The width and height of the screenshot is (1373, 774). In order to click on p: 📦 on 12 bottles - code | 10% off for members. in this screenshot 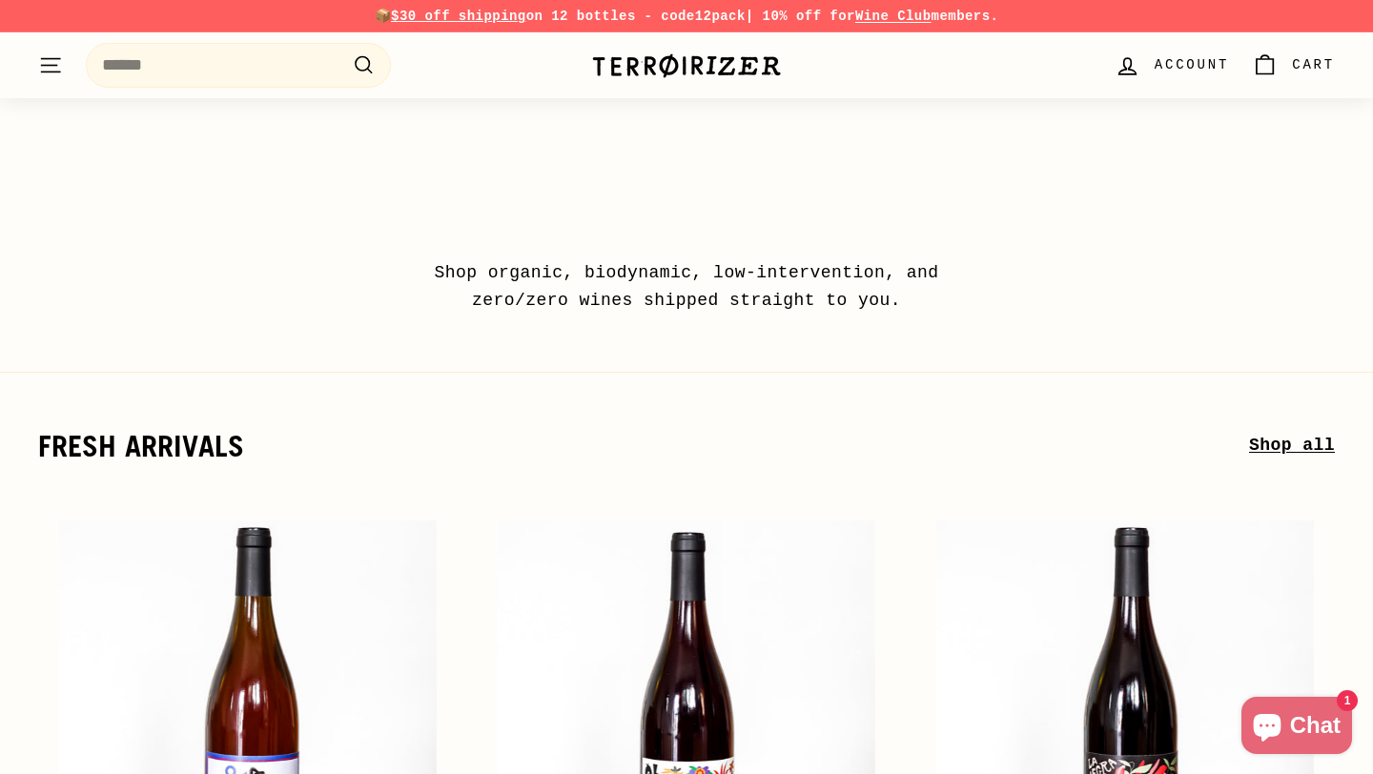, I will do `click(687, 16)`.